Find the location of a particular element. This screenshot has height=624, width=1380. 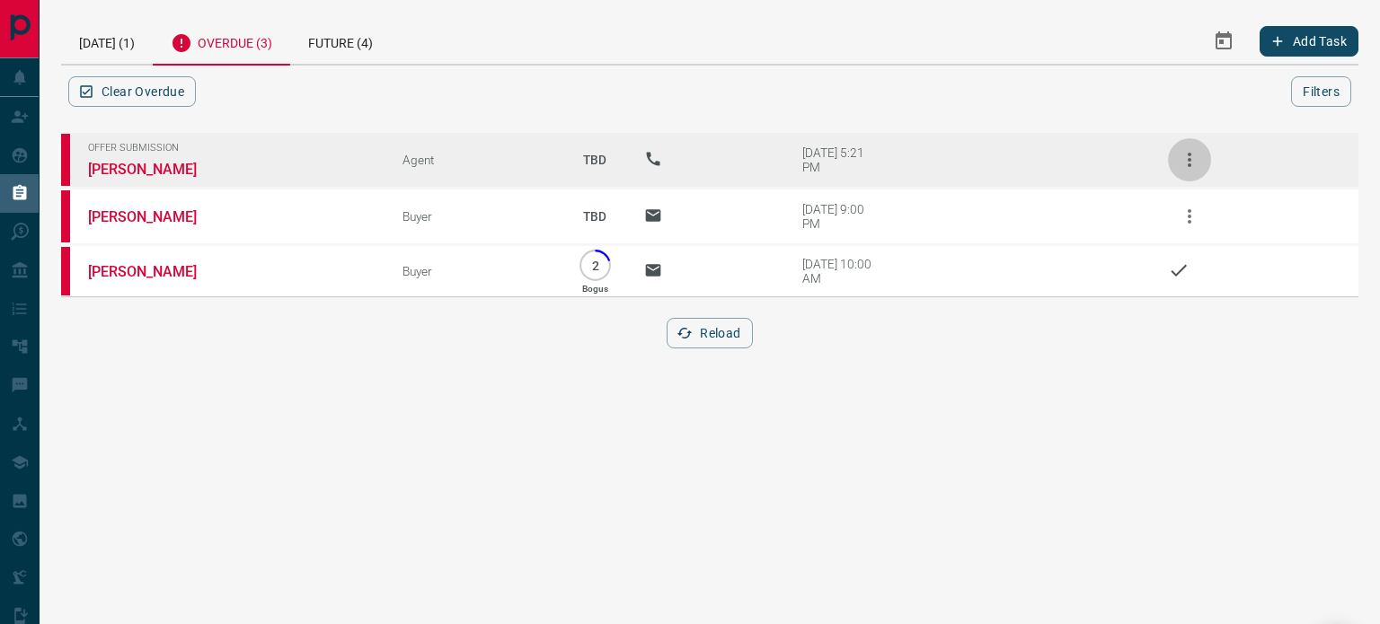

button: Filters is located at coordinates (1320, 92).